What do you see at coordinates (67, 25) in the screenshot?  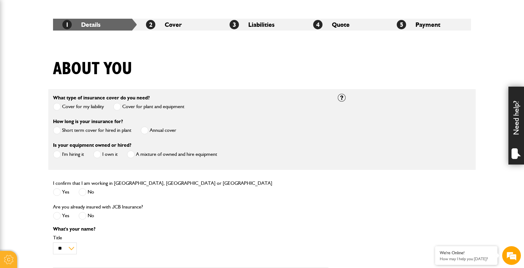 I see `span: 1` at bounding box center [67, 25].